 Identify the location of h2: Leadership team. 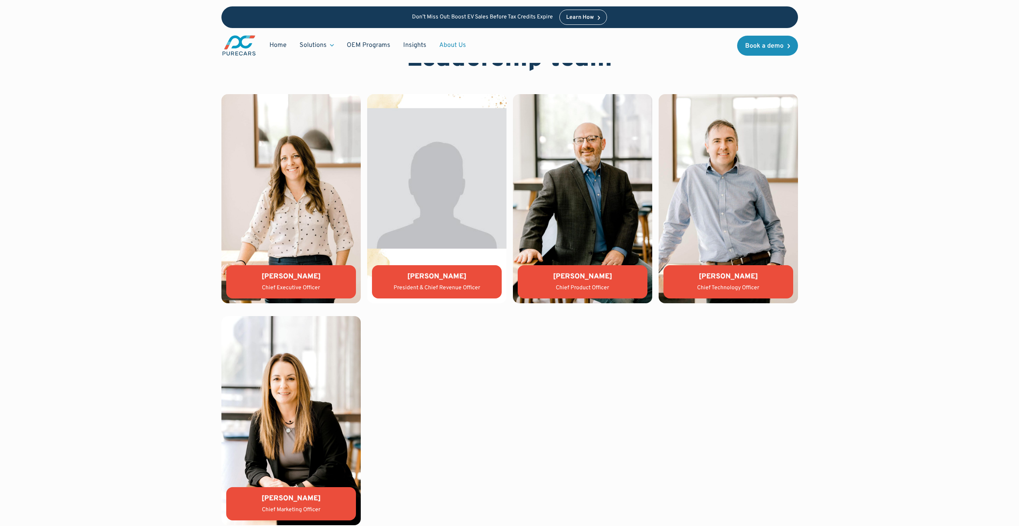
(509, 59).